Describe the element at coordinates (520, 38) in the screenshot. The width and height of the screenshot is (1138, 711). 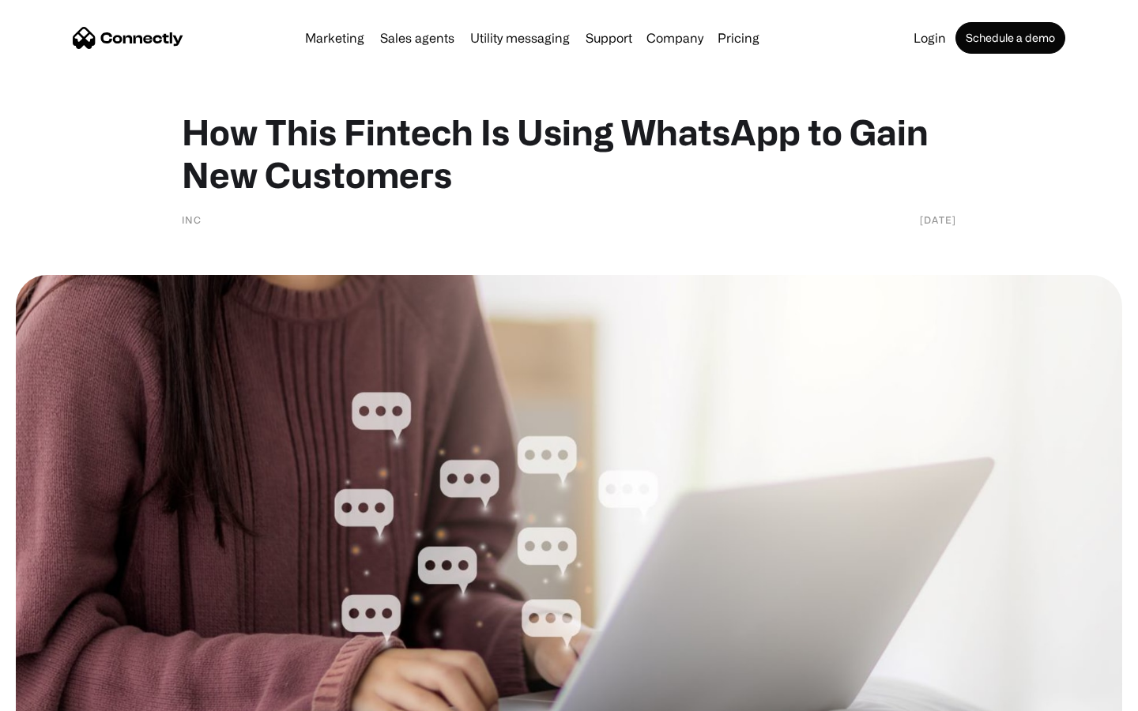
I see `a: Utility messaging` at that location.